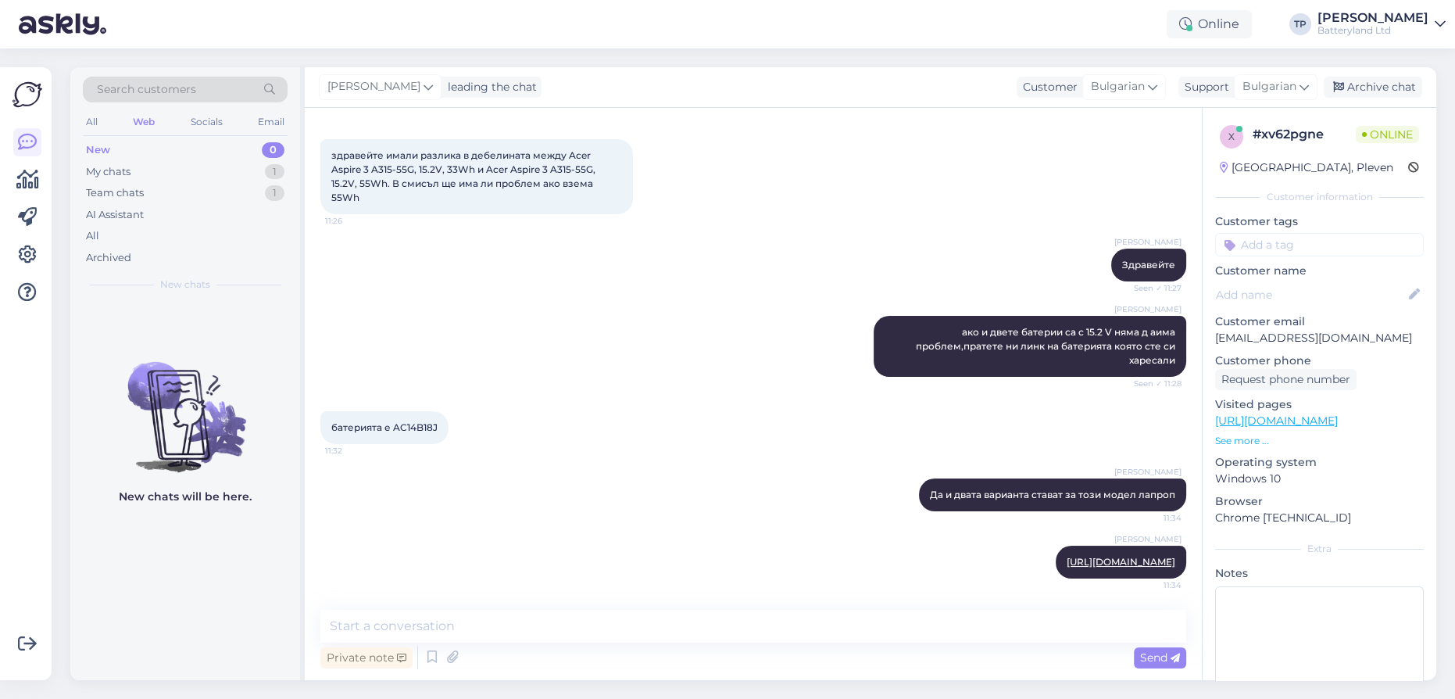 The width and height of the screenshot is (1455, 699). Describe the element at coordinates (1319, 197) in the screenshot. I see `div: Customer information` at that location.